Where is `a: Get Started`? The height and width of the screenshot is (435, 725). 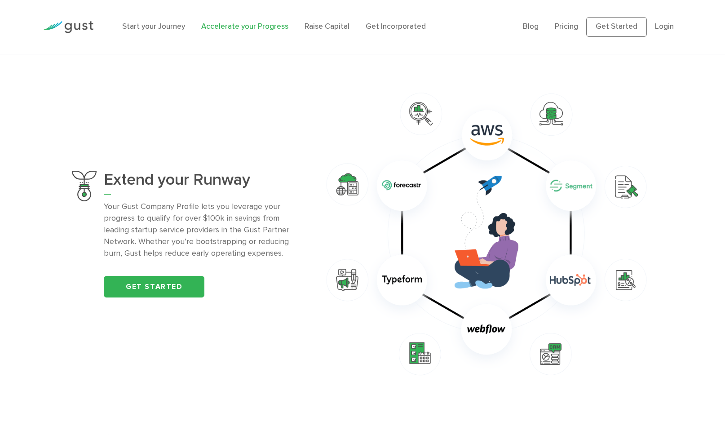
a: Get Started is located at coordinates (617, 27).